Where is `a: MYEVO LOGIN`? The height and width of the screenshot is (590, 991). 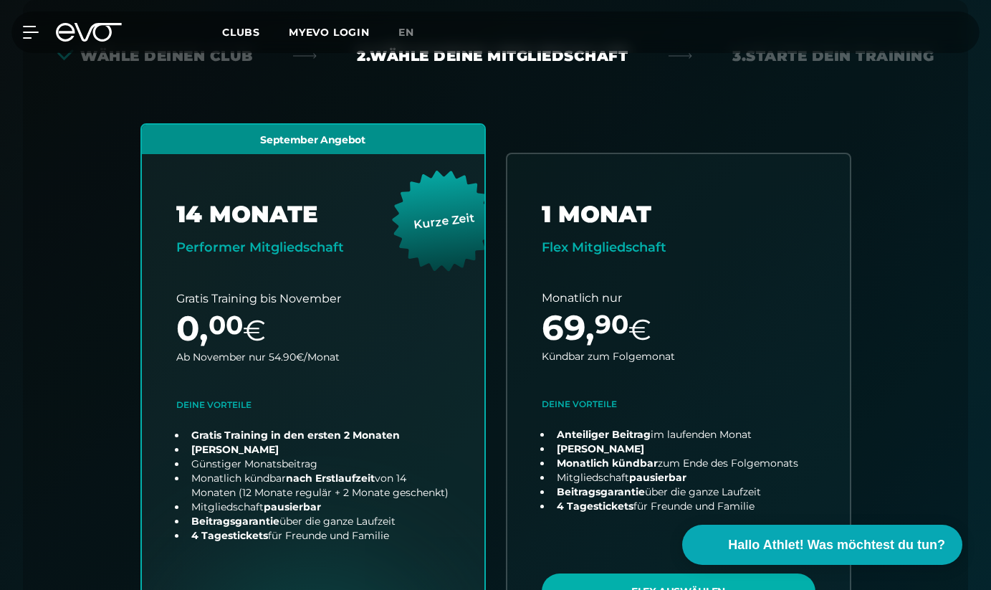 a: MYEVO LOGIN is located at coordinates (329, 32).